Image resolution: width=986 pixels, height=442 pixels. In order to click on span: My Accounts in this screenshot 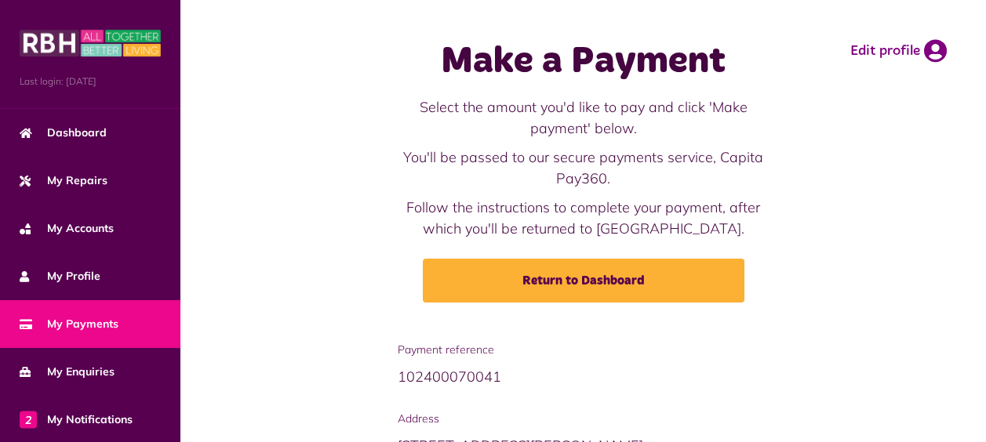, I will do `click(67, 228)`.